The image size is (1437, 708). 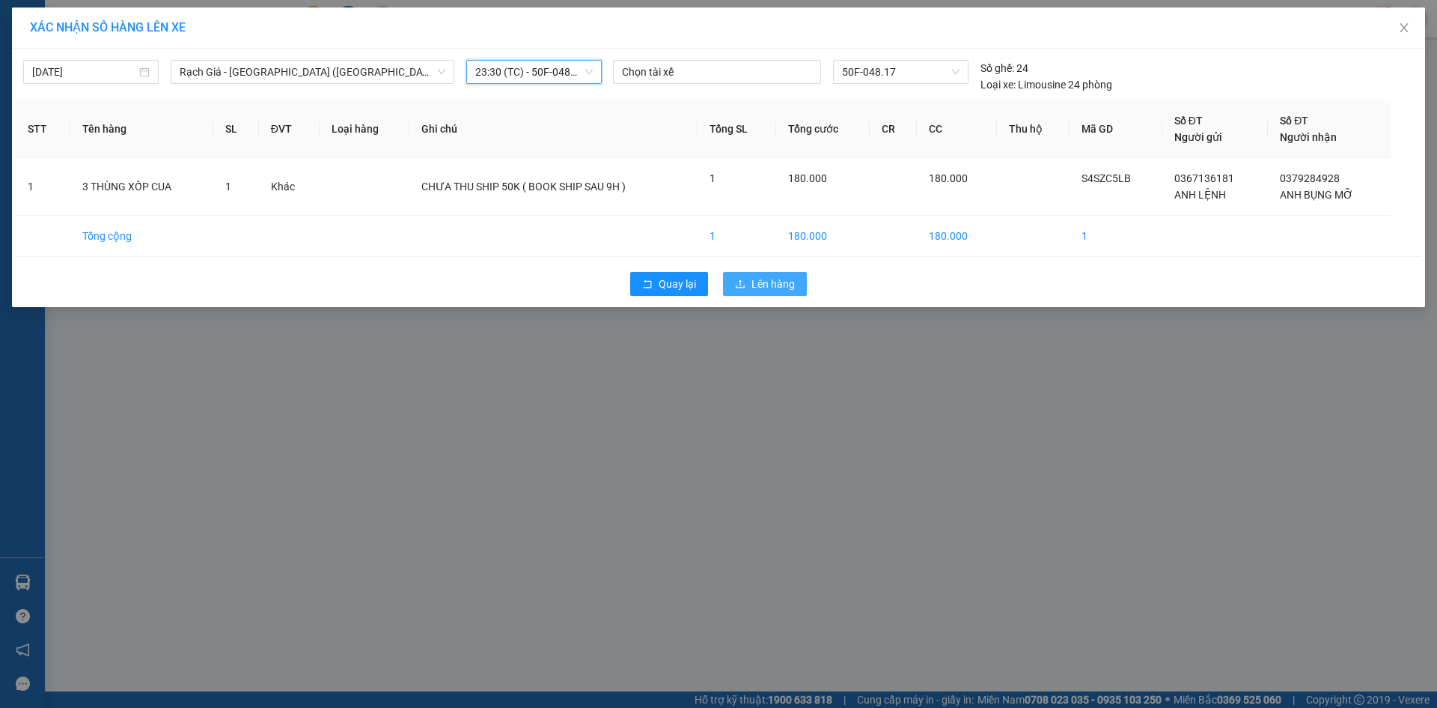 What do you see at coordinates (1116, 129) in the screenshot?
I see `th: Mã GD` at bounding box center [1116, 129].